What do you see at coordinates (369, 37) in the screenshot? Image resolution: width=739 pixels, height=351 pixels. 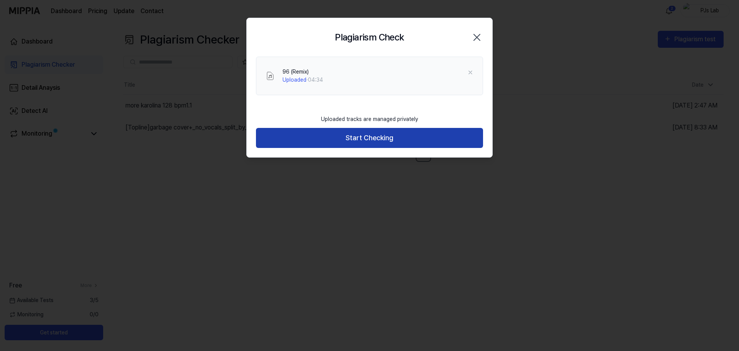 I see `h2: Plagiarism Check` at bounding box center [369, 37].